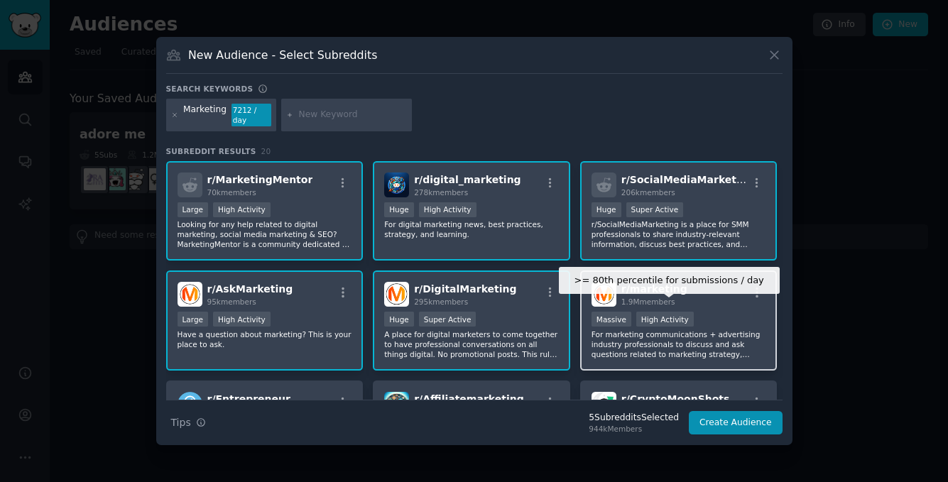 This screenshot has height=482, width=948. I want to click on p: Have a question about marketing? This is your place to ask., so click(265, 339).